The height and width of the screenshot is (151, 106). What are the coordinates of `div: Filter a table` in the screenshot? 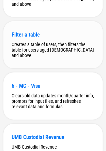 It's located at (53, 35).